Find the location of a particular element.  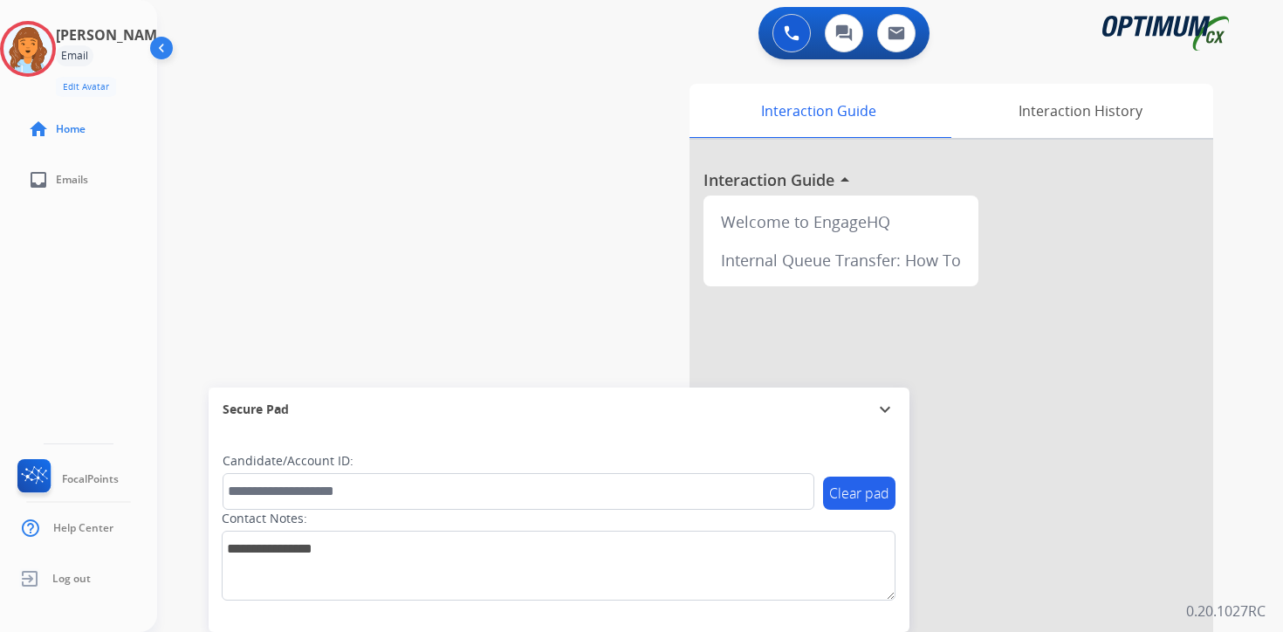

mat-icon: expand_more is located at coordinates (885, 409).